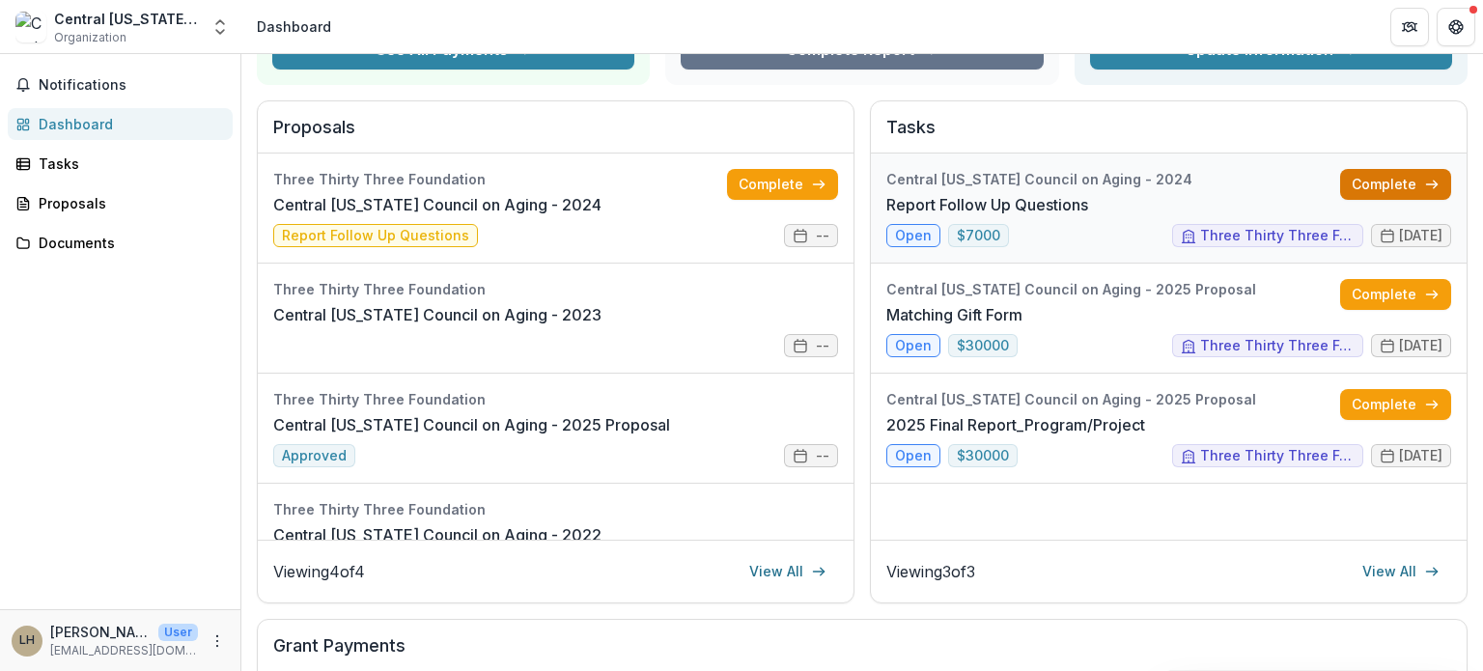 The image size is (1483, 671). I want to click on p: Viewing 4 of 4, so click(319, 571).